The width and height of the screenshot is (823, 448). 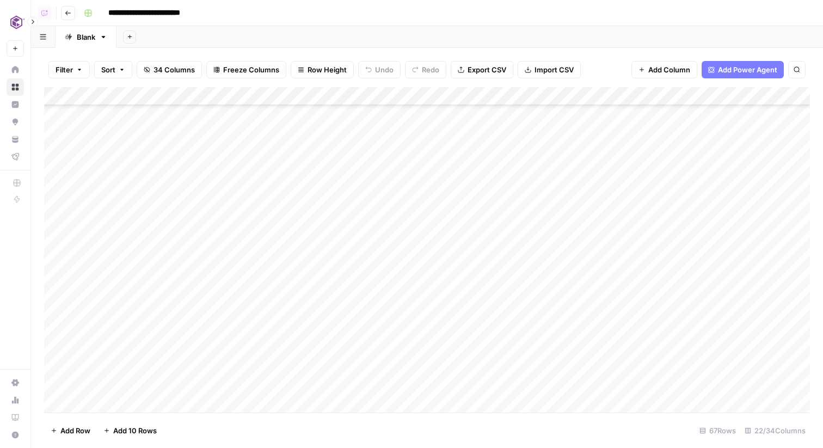 I want to click on span: Import CSV, so click(x=554, y=70).